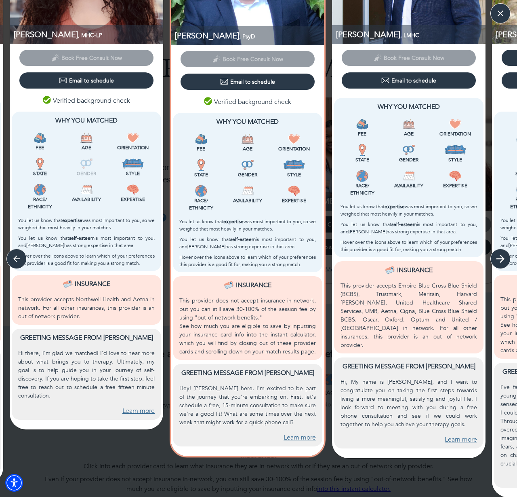 Image resolution: width=517 pixels, height=497 pixels. I want to click on p: MHC-LP, so click(89, 34).